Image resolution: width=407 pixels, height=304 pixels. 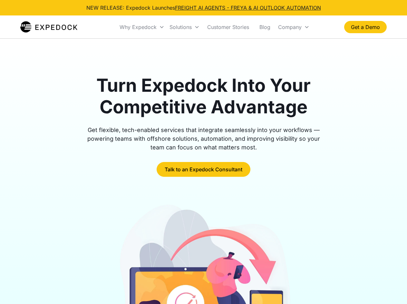 What do you see at coordinates (203, 170) in the screenshot?
I see `a: Talk to an Expedock Consultant` at bounding box center [203, 170].